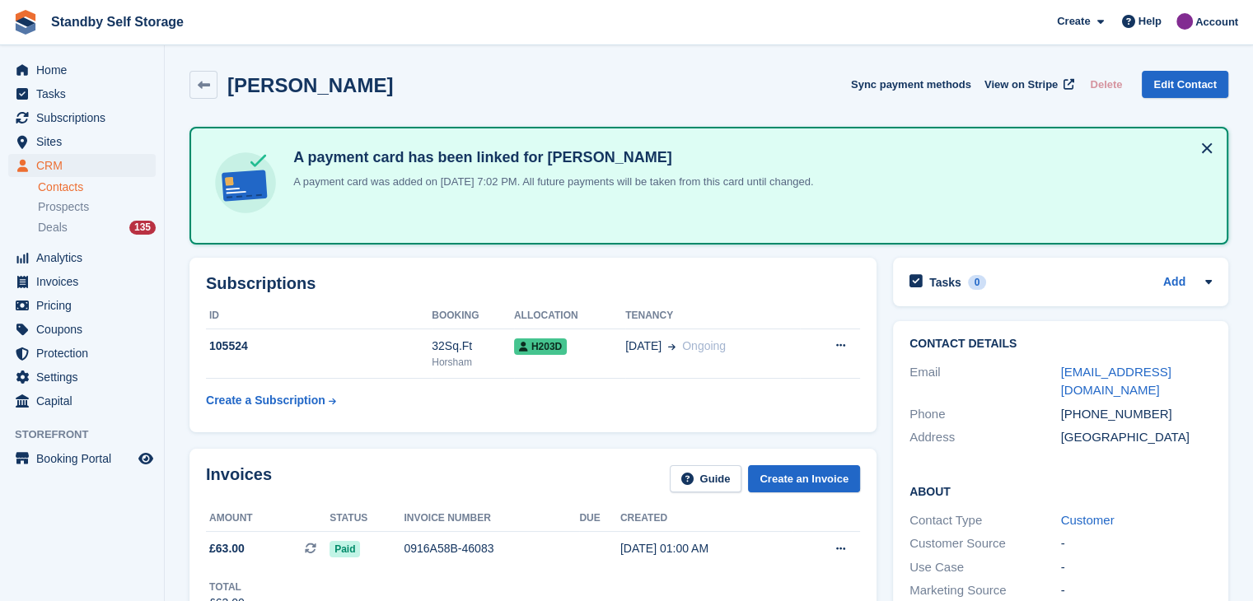  What do you see at coordinates (265, 400) in the screenshot?
I see `div: Create a Subscription` at bounding box center [265, 400].